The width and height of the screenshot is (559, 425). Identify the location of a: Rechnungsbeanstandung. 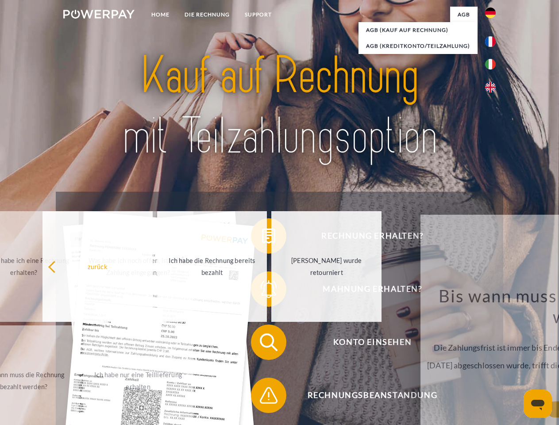
(366, 395).